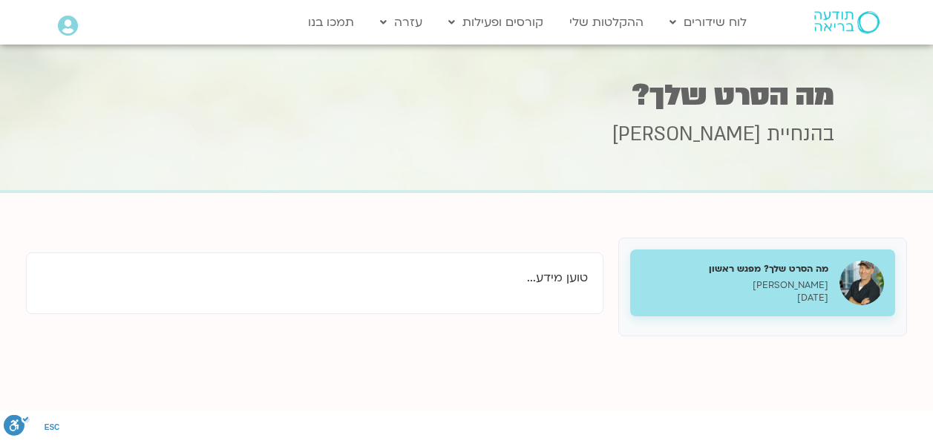 Image resolution: width=933 pixels, height=441 pixels. Describe the element at coordinates (708, 22) in the screenshot. I see `a: לוח שידורים` at that location.